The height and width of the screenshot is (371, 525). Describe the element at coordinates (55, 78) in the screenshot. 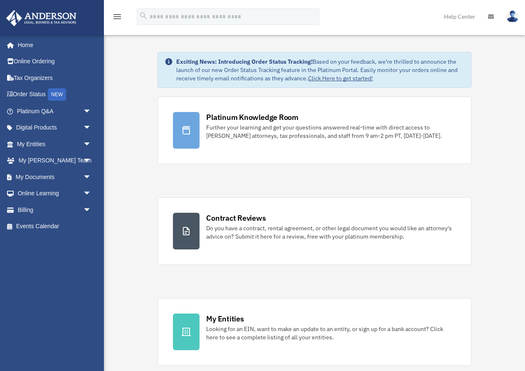

I see `a: Tax Organizers` at that location.